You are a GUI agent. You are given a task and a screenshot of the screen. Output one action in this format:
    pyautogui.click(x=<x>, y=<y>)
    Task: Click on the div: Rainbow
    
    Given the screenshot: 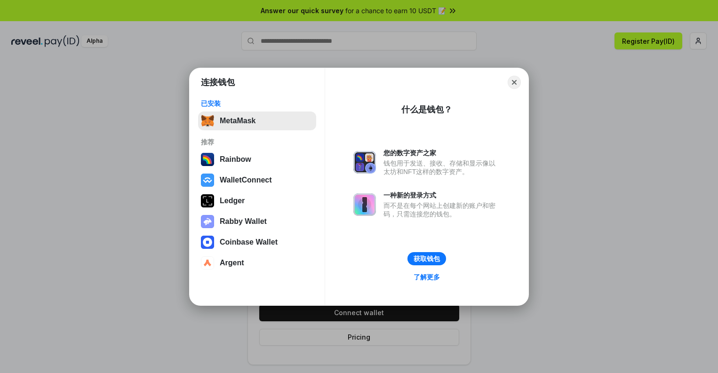 What is the action you would take?
    pyautogui.click(x=235, y=159)
    